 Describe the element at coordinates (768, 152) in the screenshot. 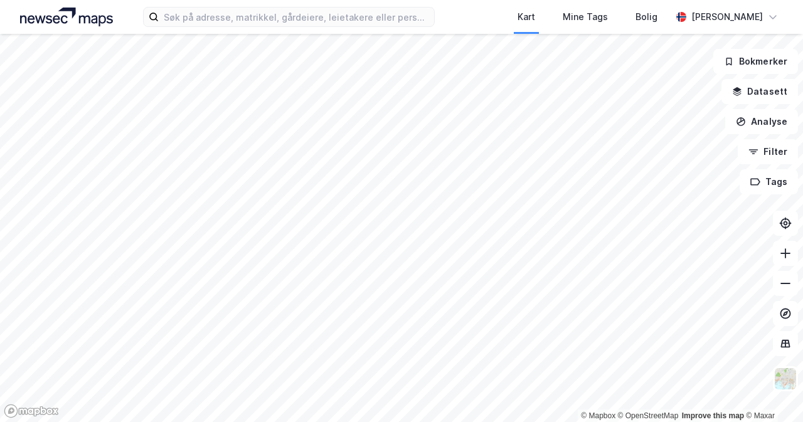

I see `button: Filter` at that location.